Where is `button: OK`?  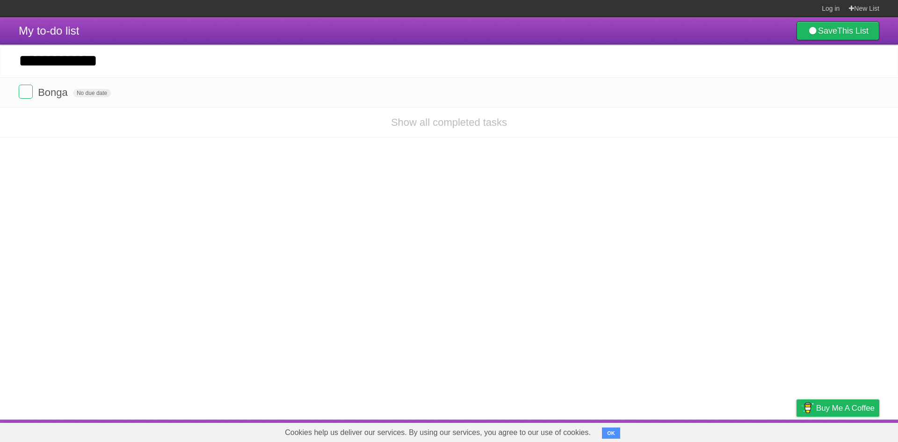 button: OK is located at coordinates (611, 433).